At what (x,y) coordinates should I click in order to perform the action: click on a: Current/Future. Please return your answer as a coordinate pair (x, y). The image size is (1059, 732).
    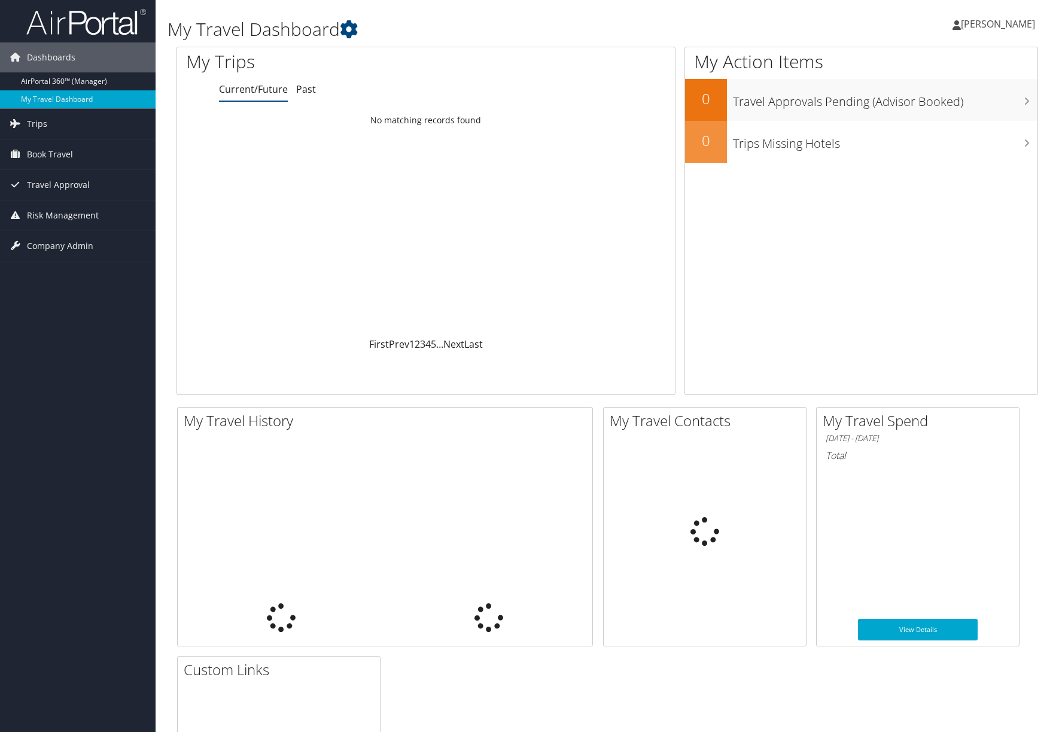
    Looking at the image, I should click on (253, 89).